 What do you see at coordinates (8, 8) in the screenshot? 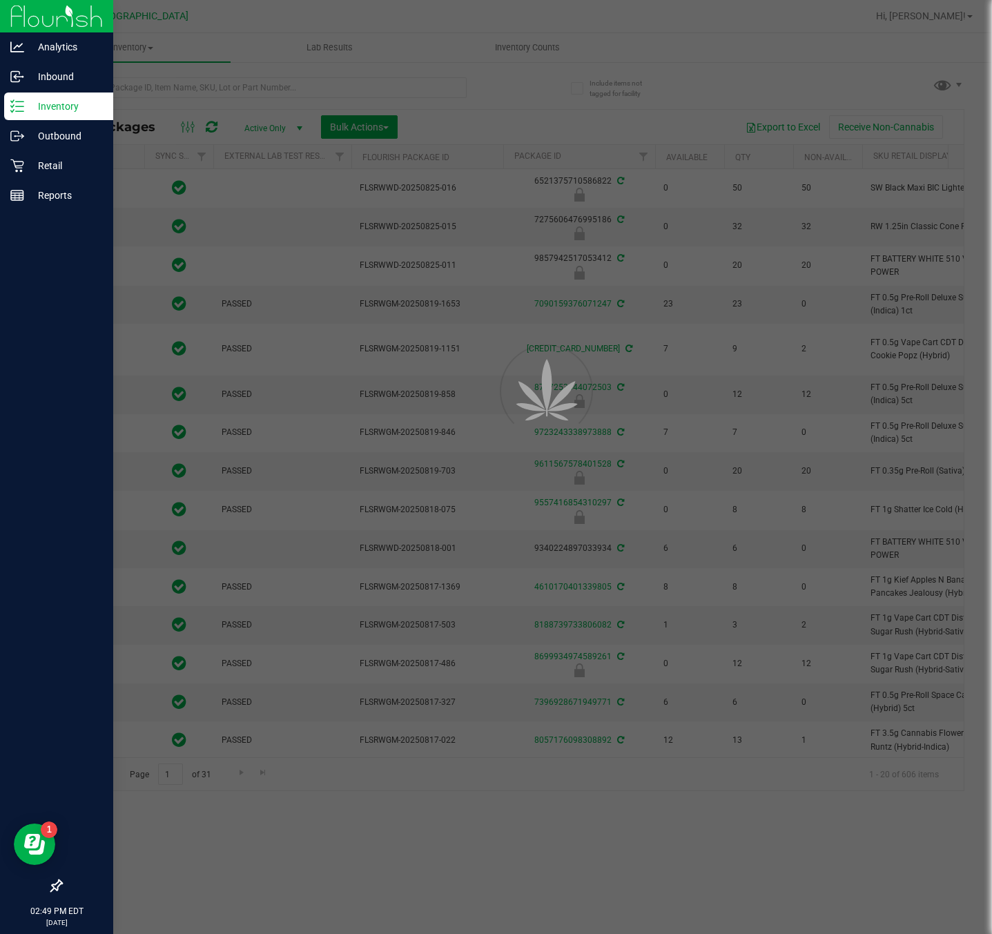
I see `span: 1` at bounding box center [8, 8].